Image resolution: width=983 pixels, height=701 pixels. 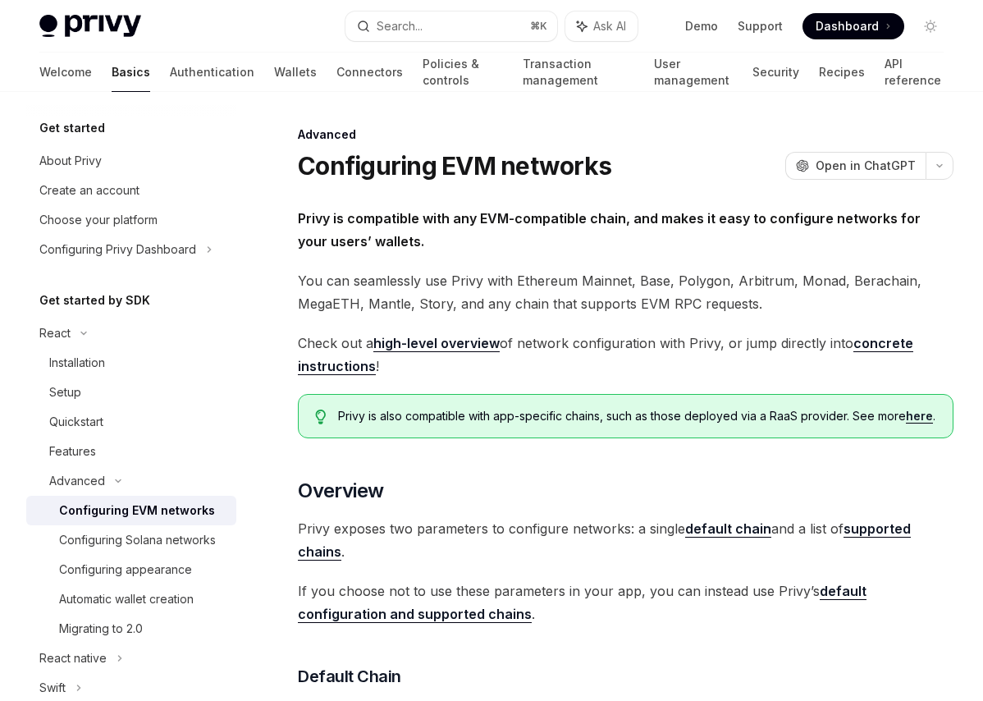 What do you see at coordinates (847, 26) in the screenshot?
I see `span: Dashboard` at bounding box center [847, 26].